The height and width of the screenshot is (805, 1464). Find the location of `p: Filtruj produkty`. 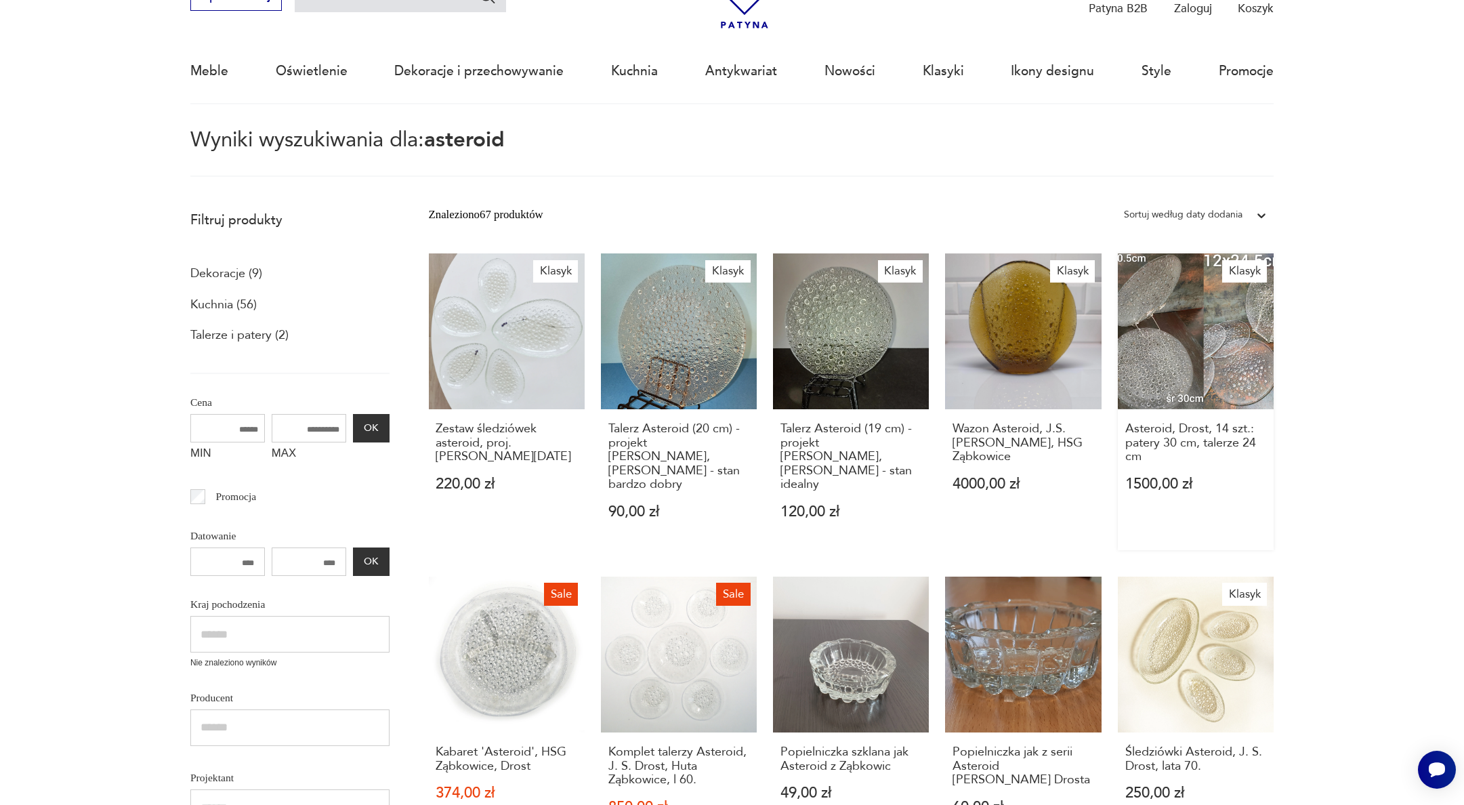

p: Filtruj produkty is located at coordinates (290, 220).